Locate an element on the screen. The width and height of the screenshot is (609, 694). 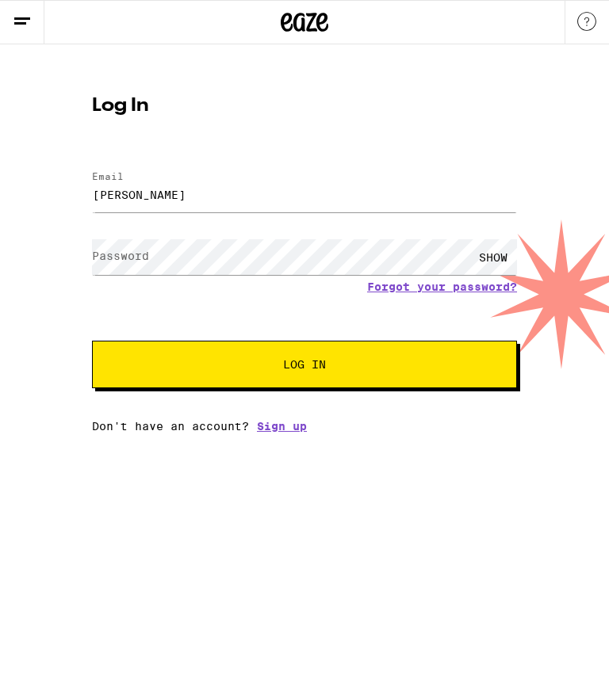
button: Log In is located at coordinates (304, 365).